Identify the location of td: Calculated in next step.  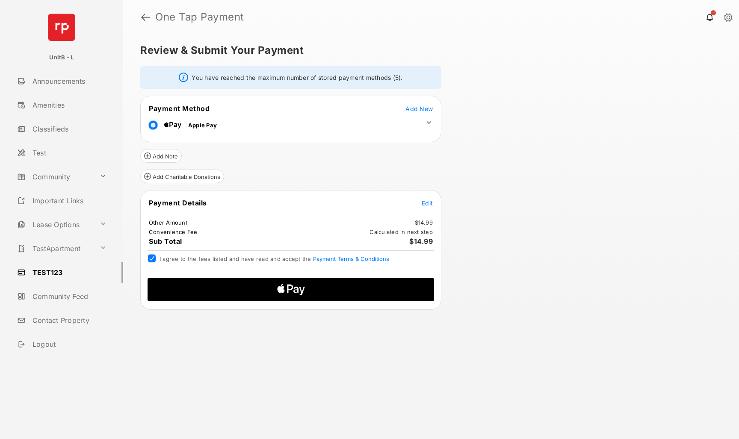
(401, 232).